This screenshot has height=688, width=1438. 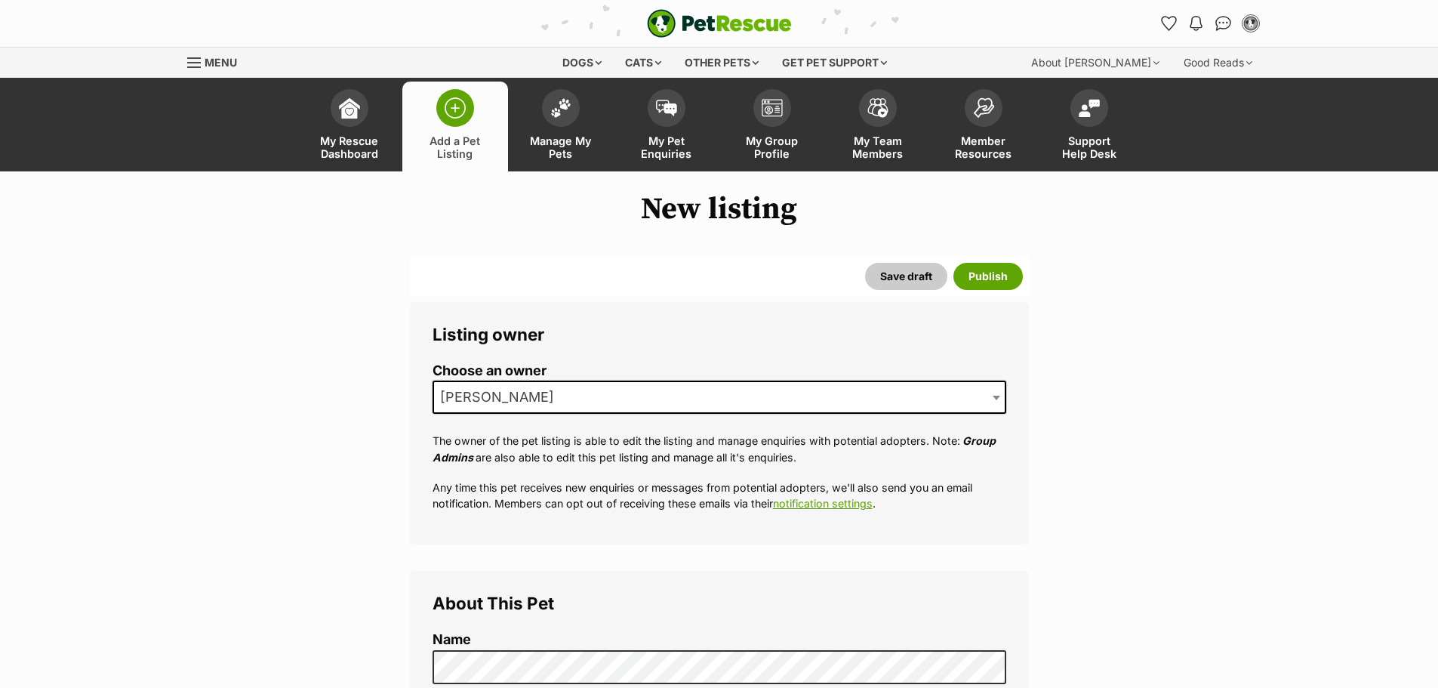 I want to click on a: Member Resources, so click(x=984, y=126).